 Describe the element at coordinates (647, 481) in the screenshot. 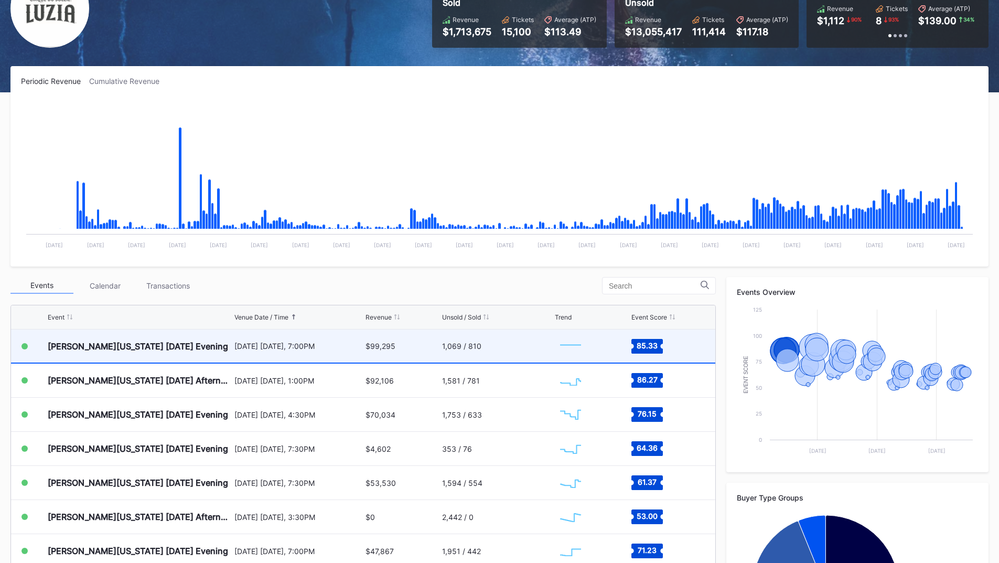

I see `text: 61.37` at that location.